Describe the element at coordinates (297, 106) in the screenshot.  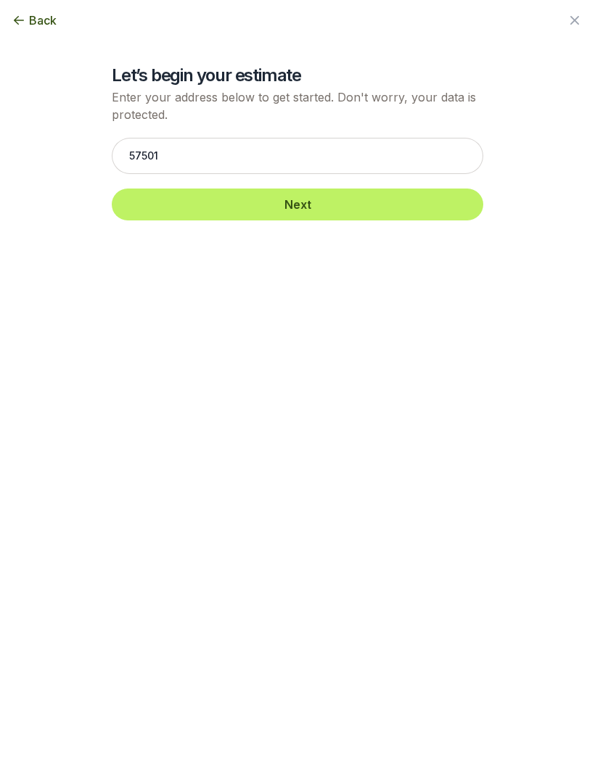
I see `p: Enter your address below to get started. Don't worry, your data is protected.` at that location.